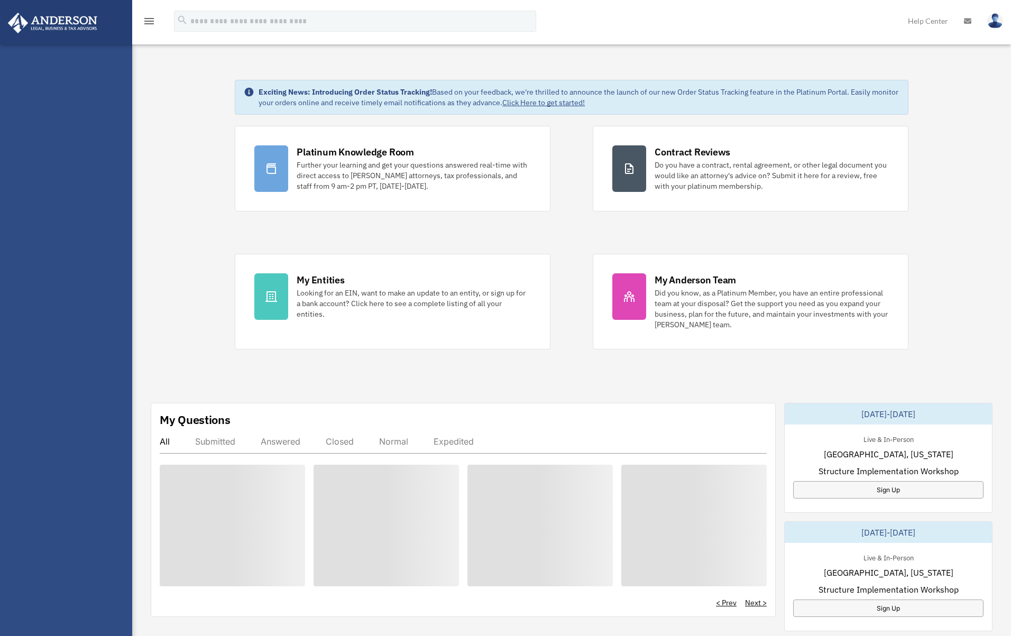 The height and width of the screenshot is (636, 1011). What do you see at coordinates (355, 152) in the screenshot?
I see `div: Platinum Knowledge Room` at bounding box center [355, 152].